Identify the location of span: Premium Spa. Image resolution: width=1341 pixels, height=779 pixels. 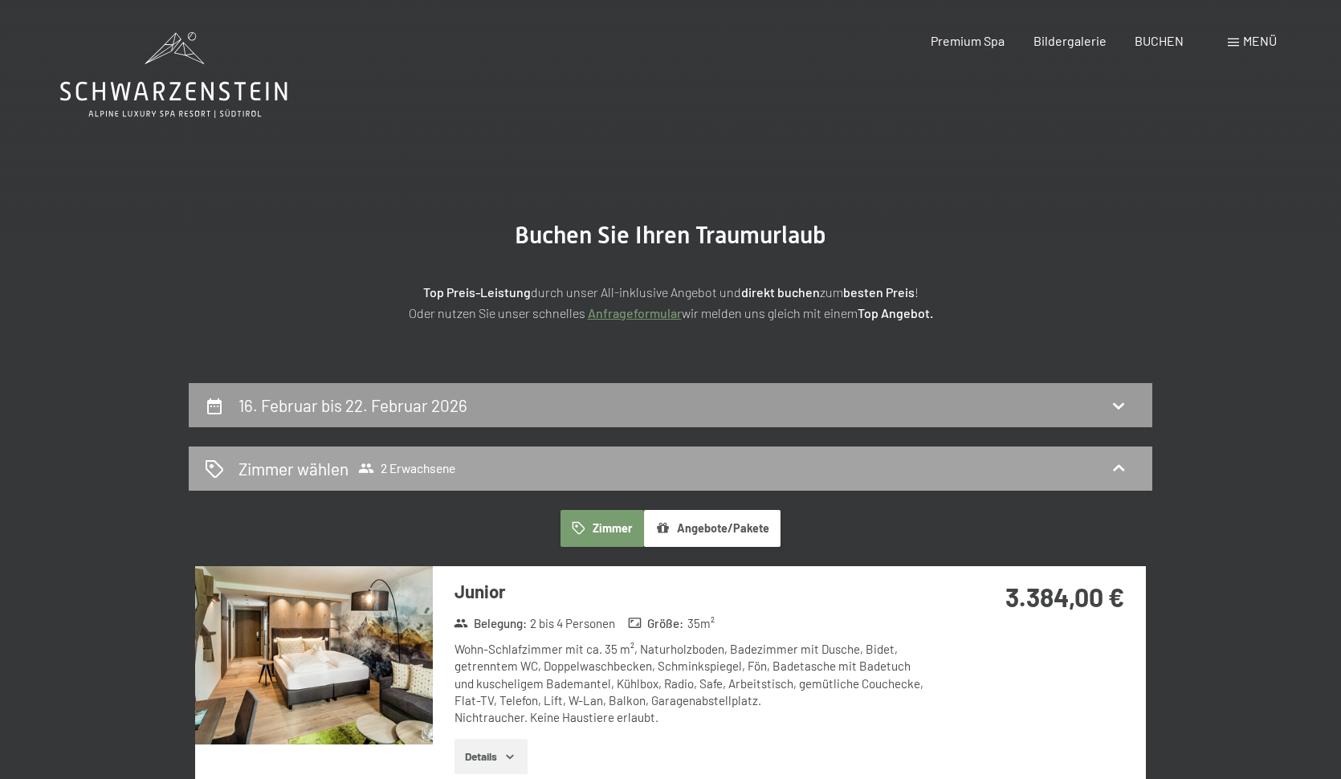
(967, 40).